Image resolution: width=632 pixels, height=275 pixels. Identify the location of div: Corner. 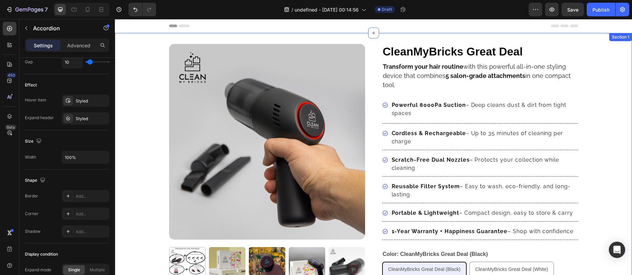
(32, 214).